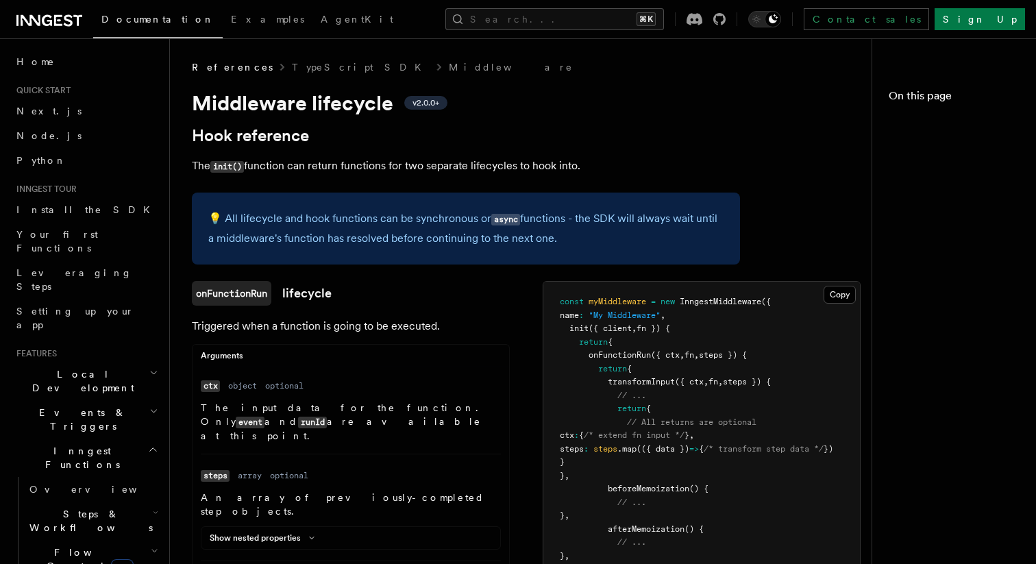 This screenshot has width=1036, height=564. I want to click on code: onFunctionRun, so click(232, 293).